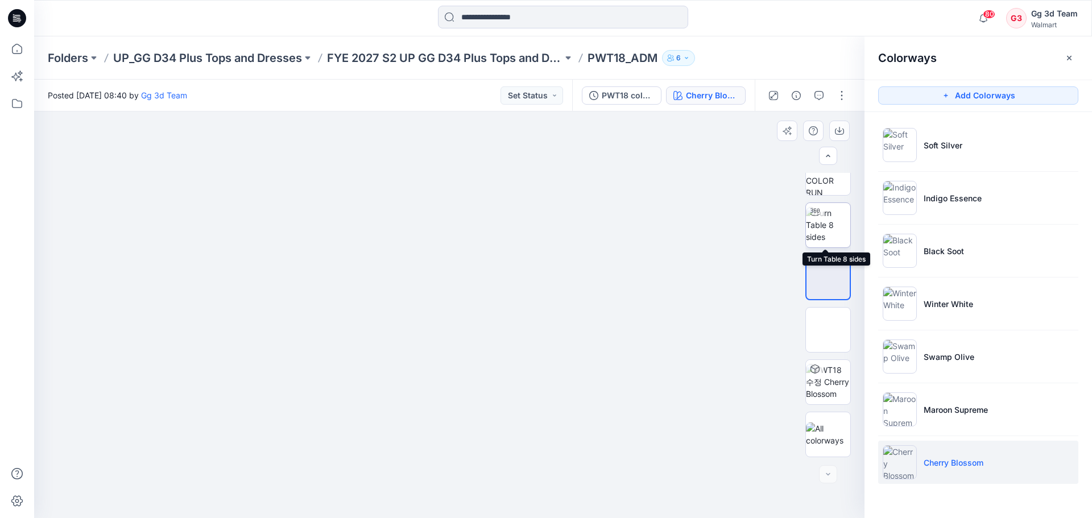 Image resolution: width=1092 pixels, height=518 pixels. I want to click on p: Winter White, so click(948, 304).